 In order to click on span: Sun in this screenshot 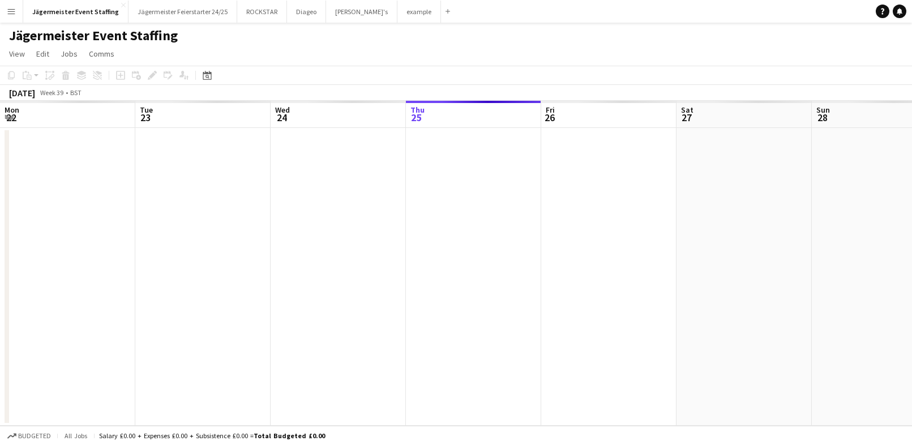, I will do `click(823, 110)`.